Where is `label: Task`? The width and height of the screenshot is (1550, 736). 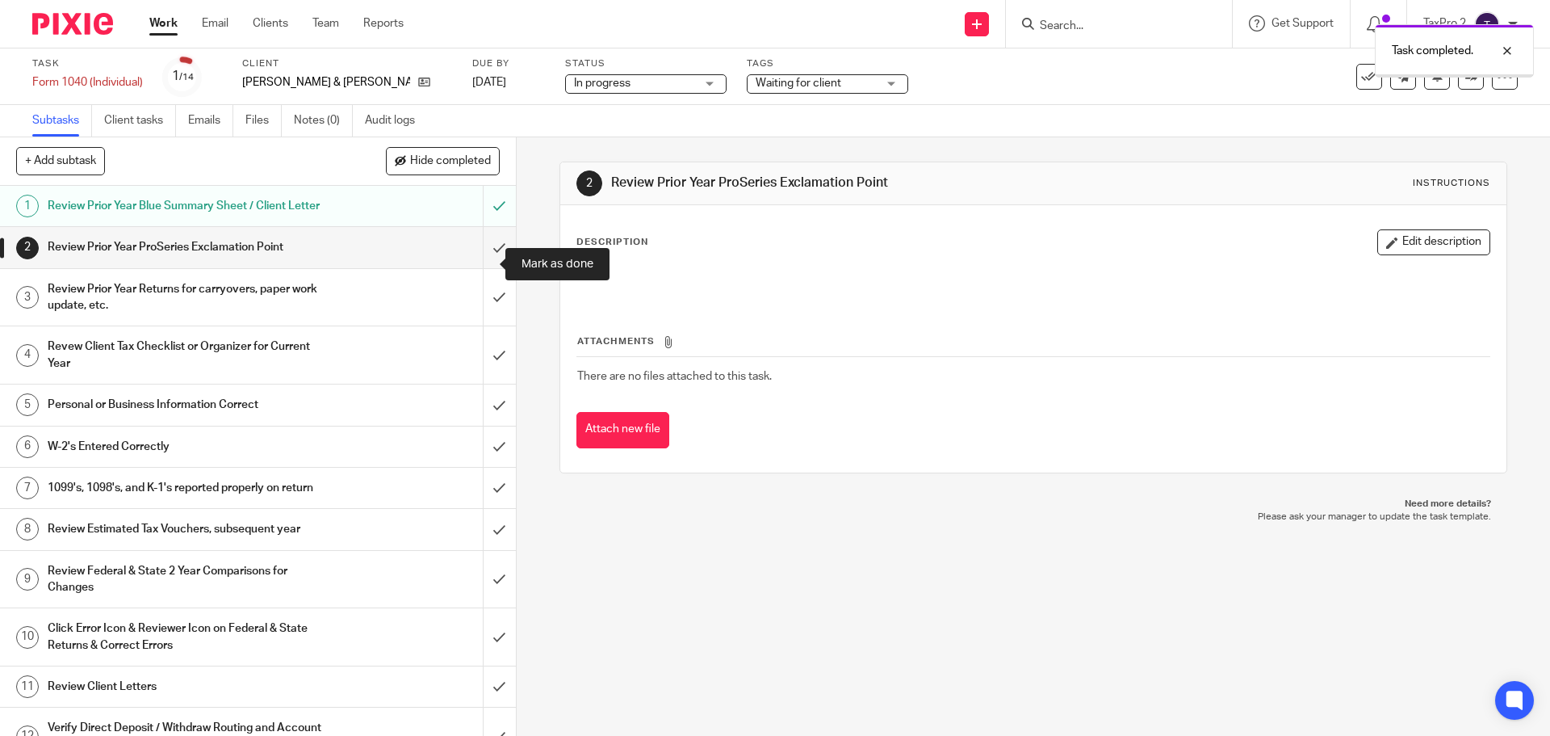
label: Task is located at coordinates (87, 64).